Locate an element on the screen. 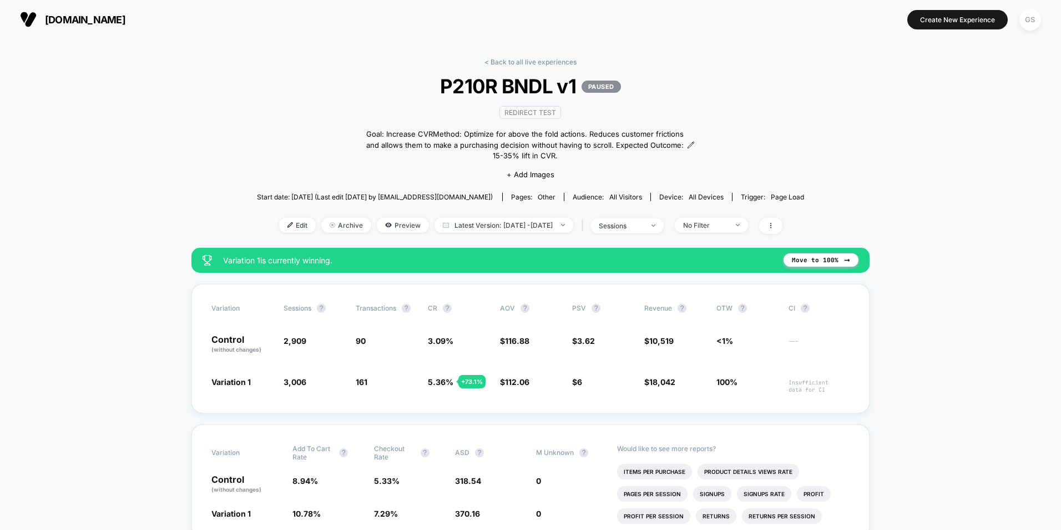 The width and height of the screenshot is (1061, 530). span: <1% is located at coordinates (725, 340).